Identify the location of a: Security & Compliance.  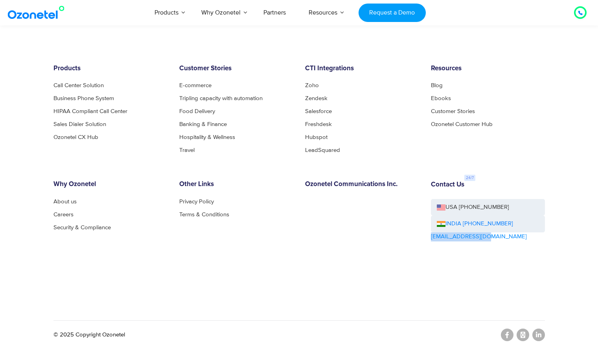
(82, 228).